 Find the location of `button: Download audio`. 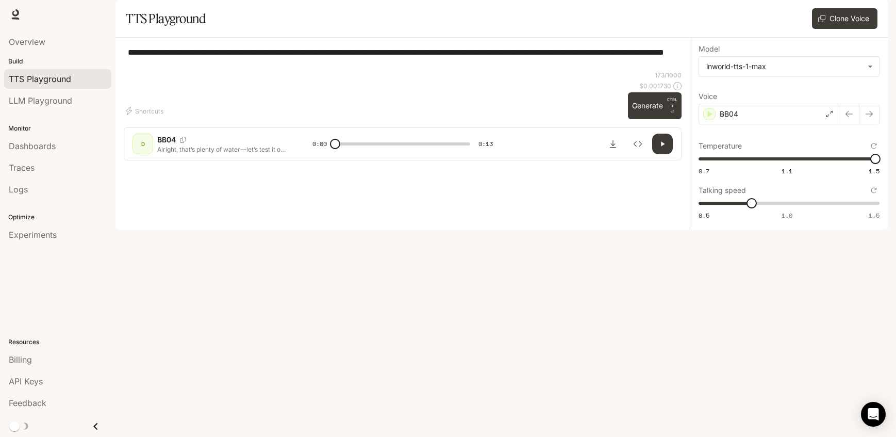

button: Download audio is located at coordinates (613, 144).